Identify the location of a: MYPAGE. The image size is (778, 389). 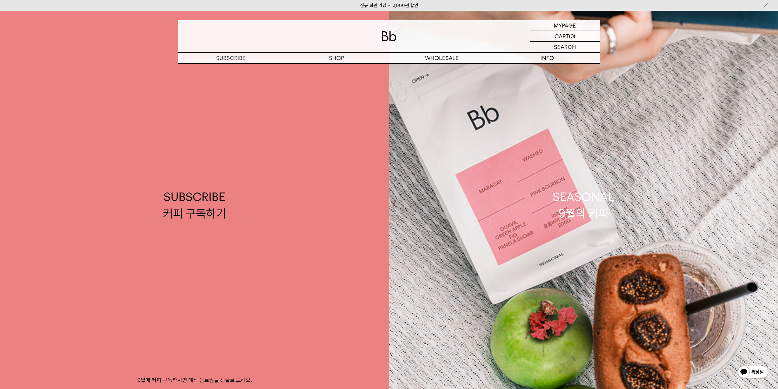
(565, 25).